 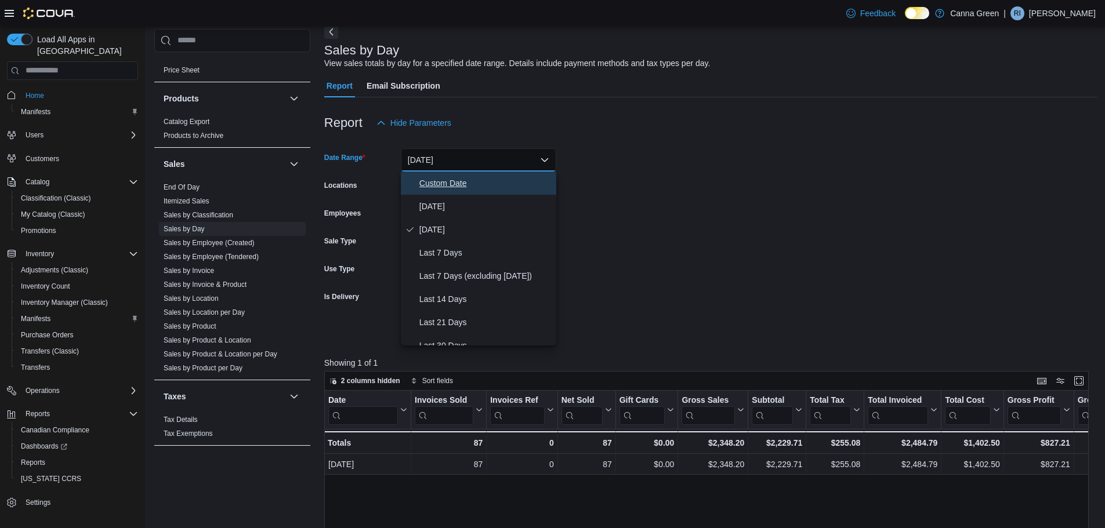 What do you see at coordinates (77, 319) in the screenshot?
I see `span: Manifests` at bounding box center [77, 319].